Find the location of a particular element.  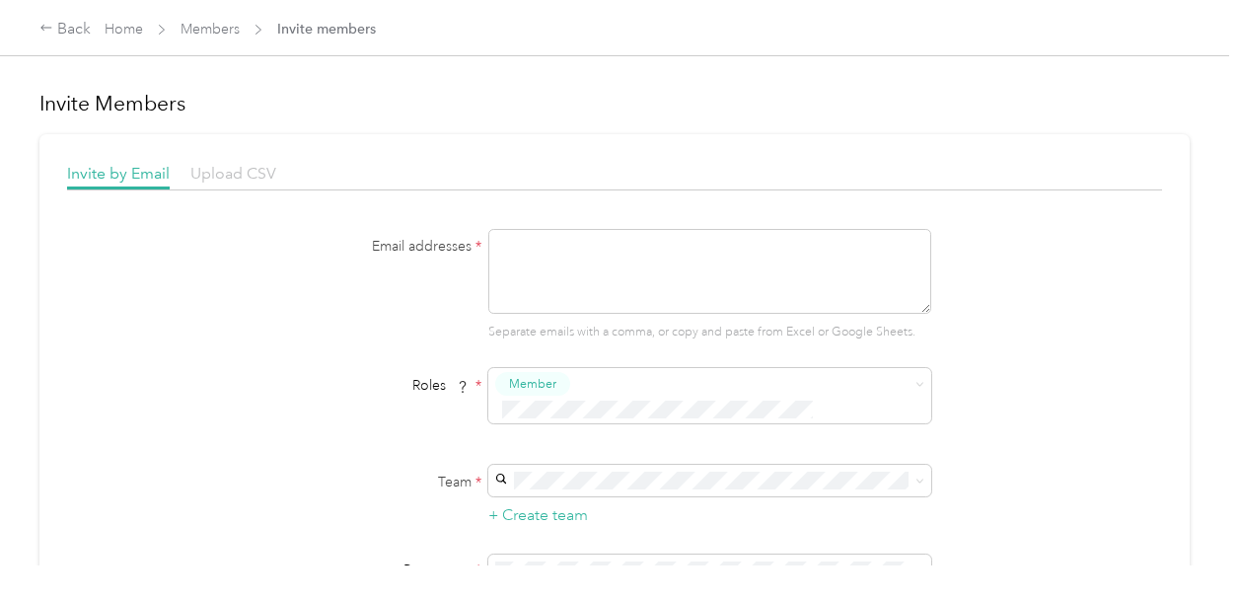

span: Invite by Email is located at coordinates (118, 173).